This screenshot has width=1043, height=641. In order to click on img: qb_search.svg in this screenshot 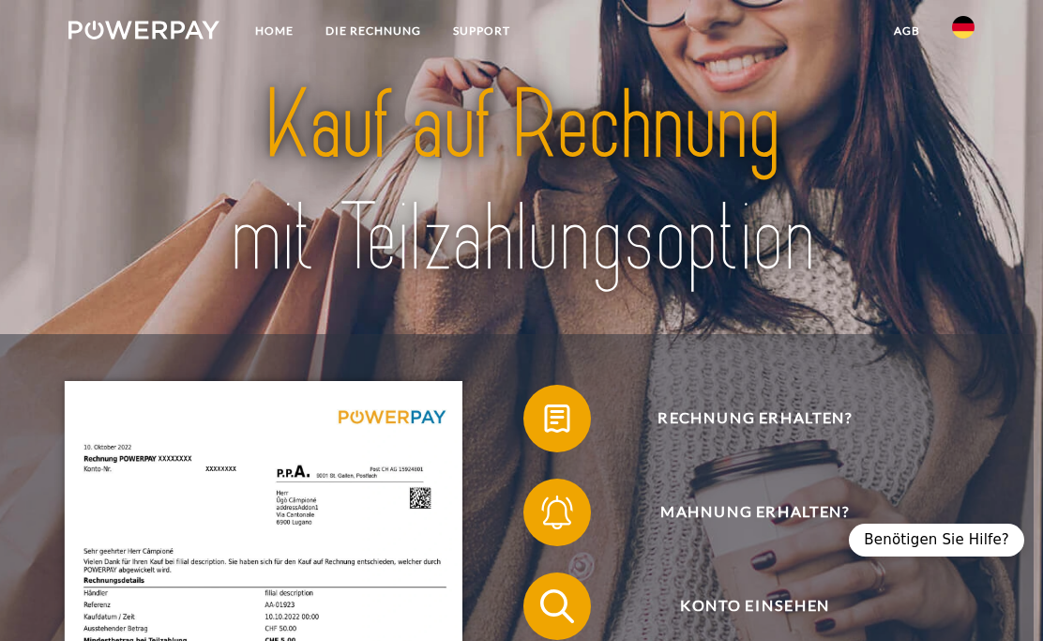, I will do `click(557, 605)`.